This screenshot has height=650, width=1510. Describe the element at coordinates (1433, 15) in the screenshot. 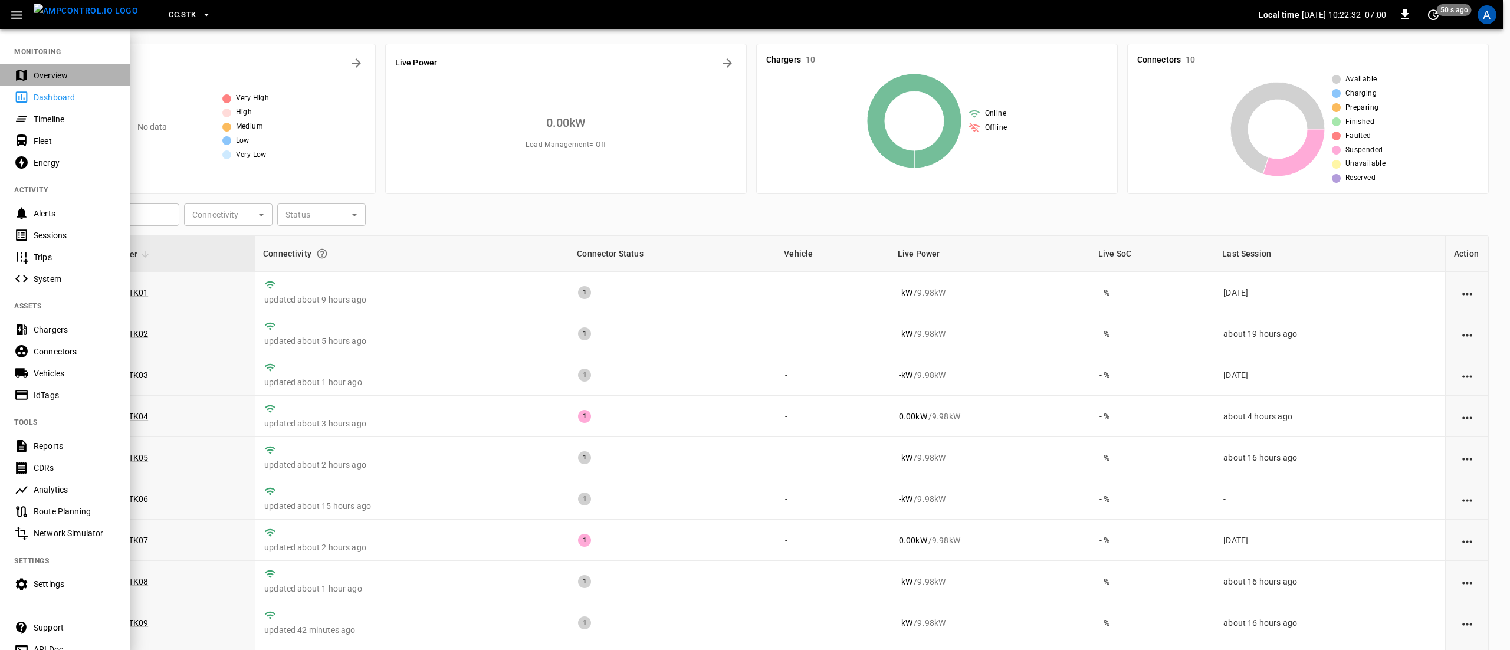

I see `button: set refresh interval` at that location.